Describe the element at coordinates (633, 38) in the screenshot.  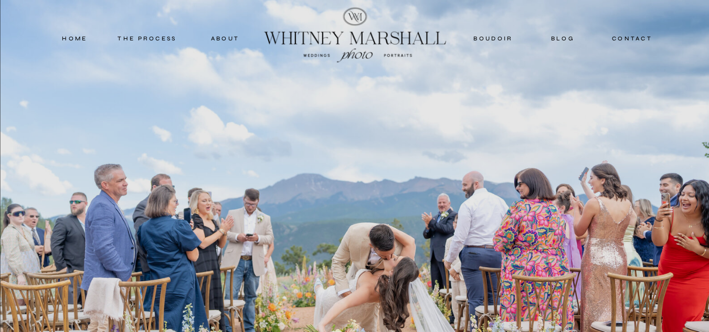
I see `nav: contact` at that location.